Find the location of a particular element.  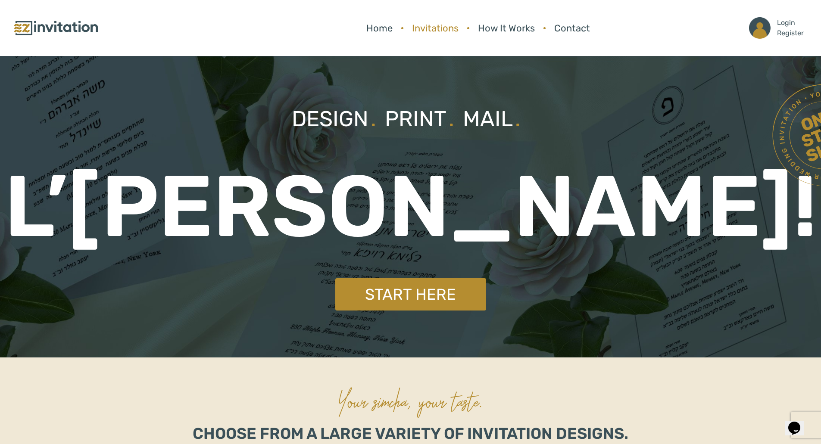

a: LoginRegister is located at coordinates (776, 28).